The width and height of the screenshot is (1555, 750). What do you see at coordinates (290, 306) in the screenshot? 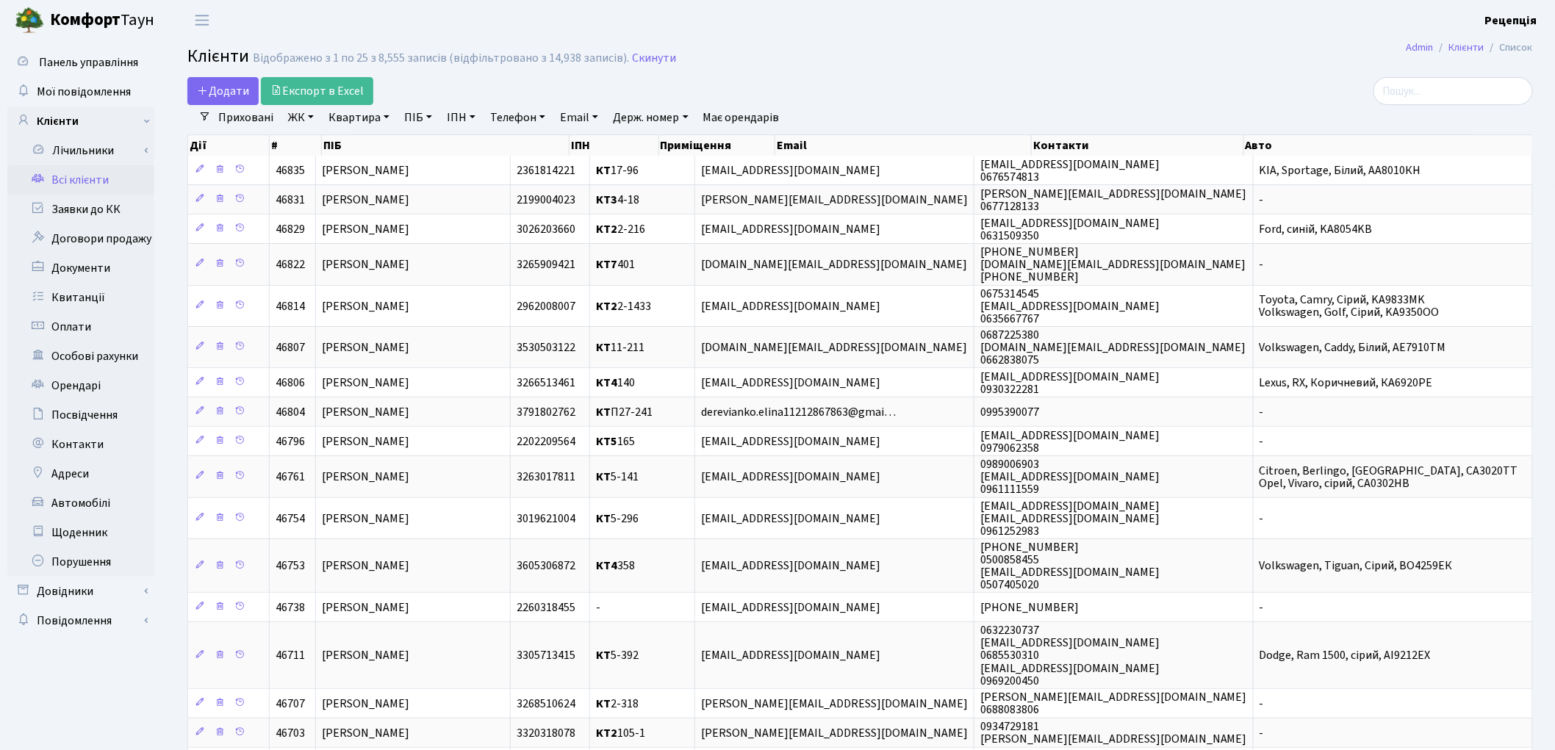
I see `span: 46814` at bounding box center [290, 306].